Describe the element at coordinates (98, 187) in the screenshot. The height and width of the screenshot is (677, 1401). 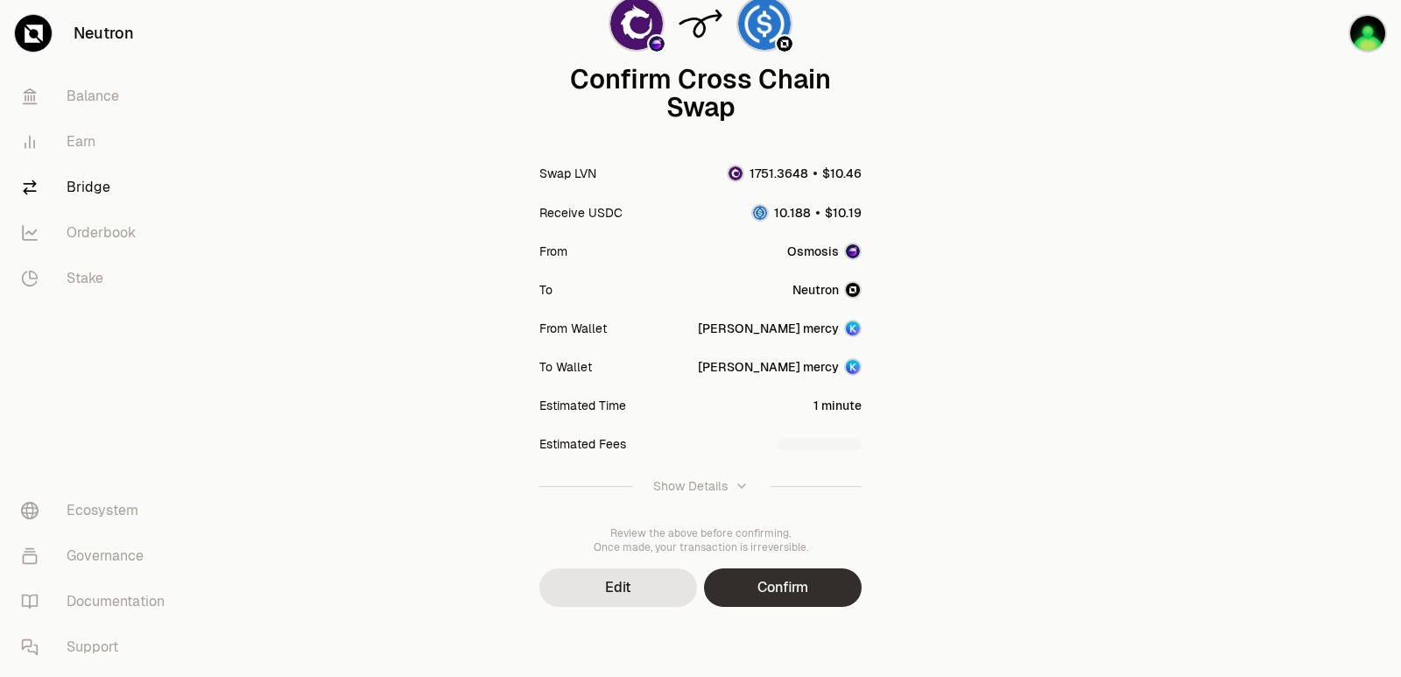
I see `a: Bridge` at that location.